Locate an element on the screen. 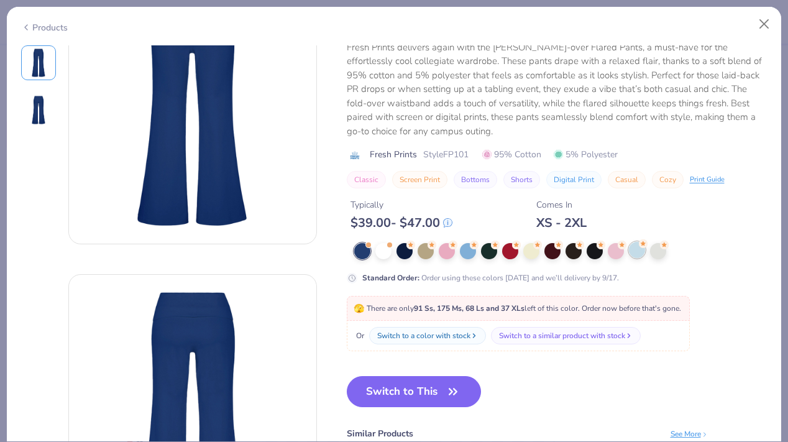  button: Casual is located at coordinates (626, 180).